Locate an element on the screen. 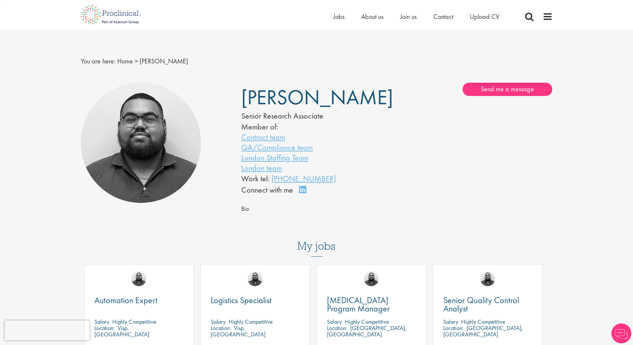 This screenshot has height=345, width=633. span: Bio is located at coordinates (245, 209).